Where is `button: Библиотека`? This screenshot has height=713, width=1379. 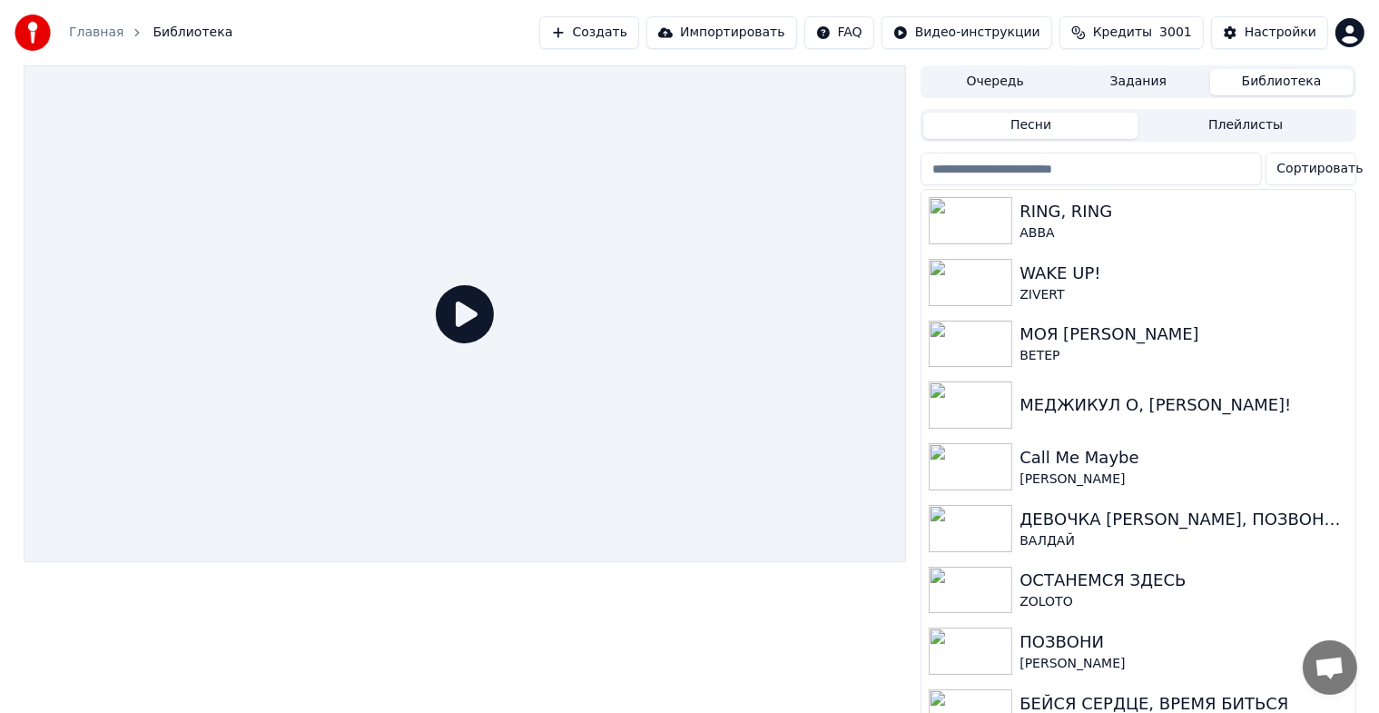 button: Библиотека is located at coordinates (1282, 82).